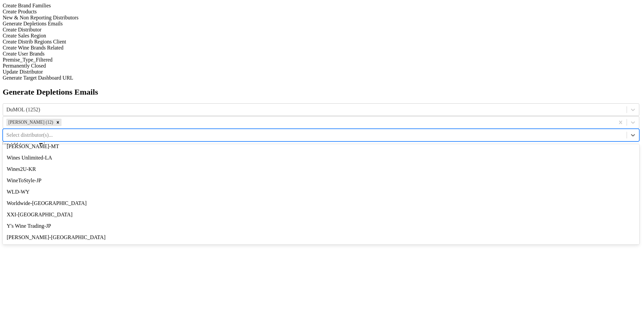  What do you see at coordinates (321, 60) in the screenshot?
I see `div: Premise_Type_Filtered` at bounding box center [321, 60].